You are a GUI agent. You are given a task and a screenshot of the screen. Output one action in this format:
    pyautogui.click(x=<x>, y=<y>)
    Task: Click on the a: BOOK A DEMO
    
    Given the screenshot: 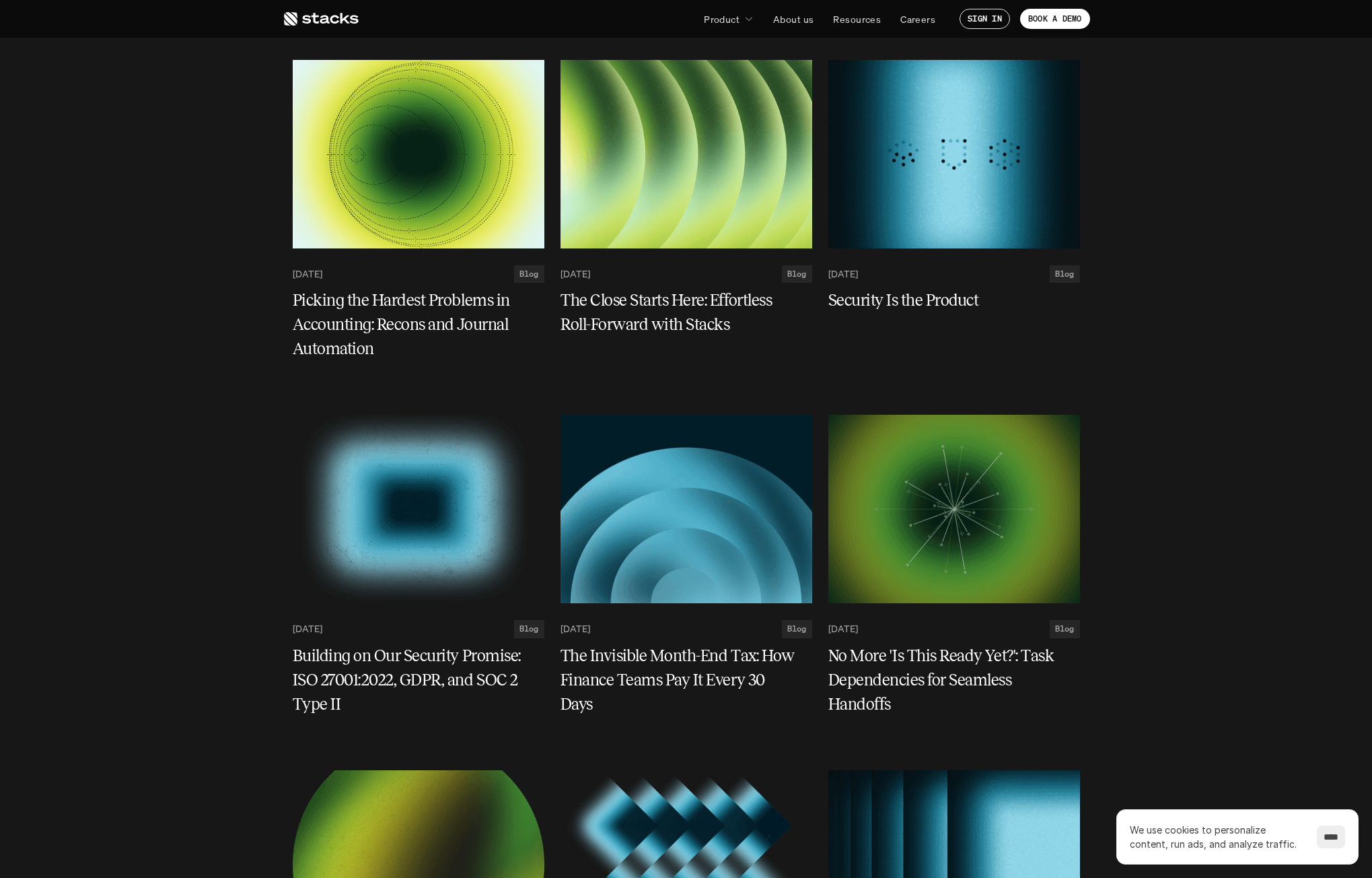 What is the action you would take?
    pyautogui.click(x=1056, y=18)
    